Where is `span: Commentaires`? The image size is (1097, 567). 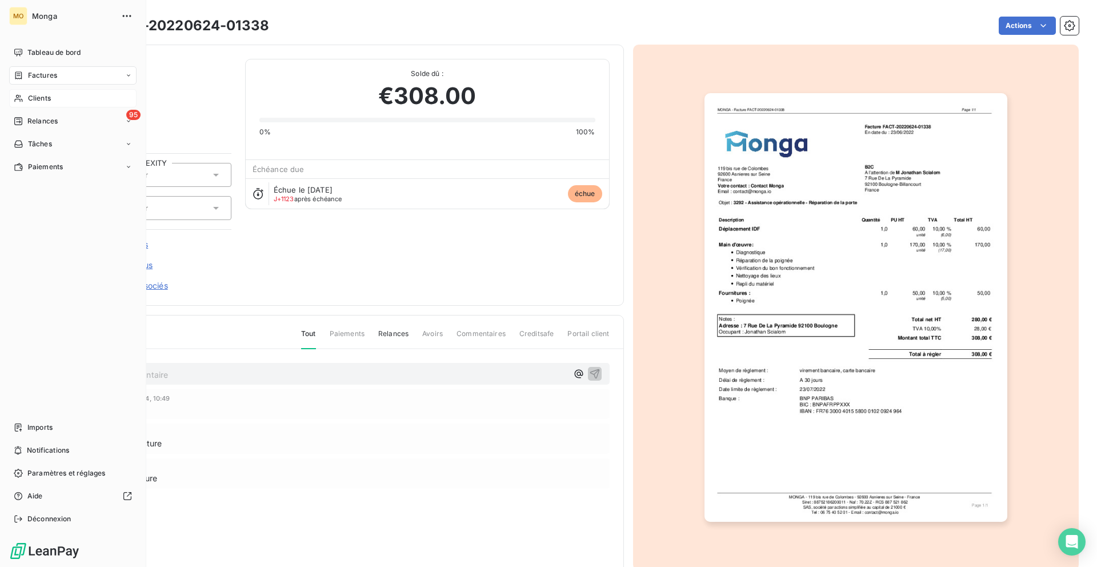
span: Commentaires is located at coordinates (481, 338).